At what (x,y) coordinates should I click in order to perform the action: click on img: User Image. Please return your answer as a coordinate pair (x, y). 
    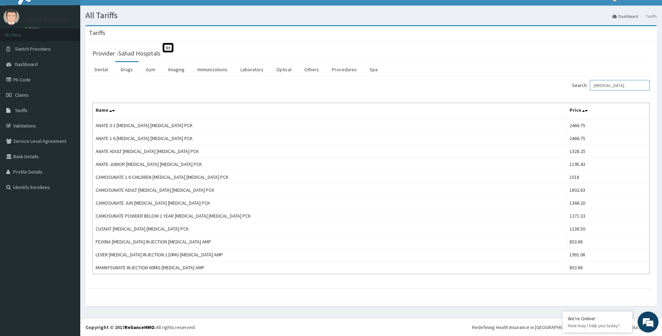
    Looking at the image, I should click on (11, 17).